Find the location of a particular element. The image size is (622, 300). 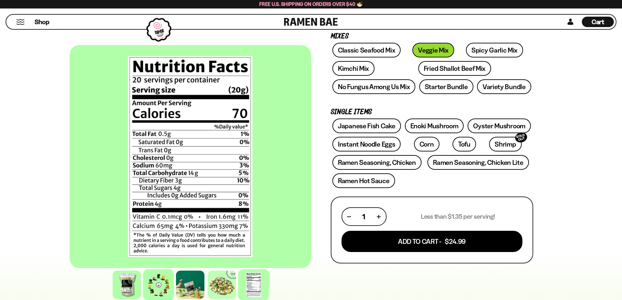

a: Starter Bundle is located at coordinates (446, 86).